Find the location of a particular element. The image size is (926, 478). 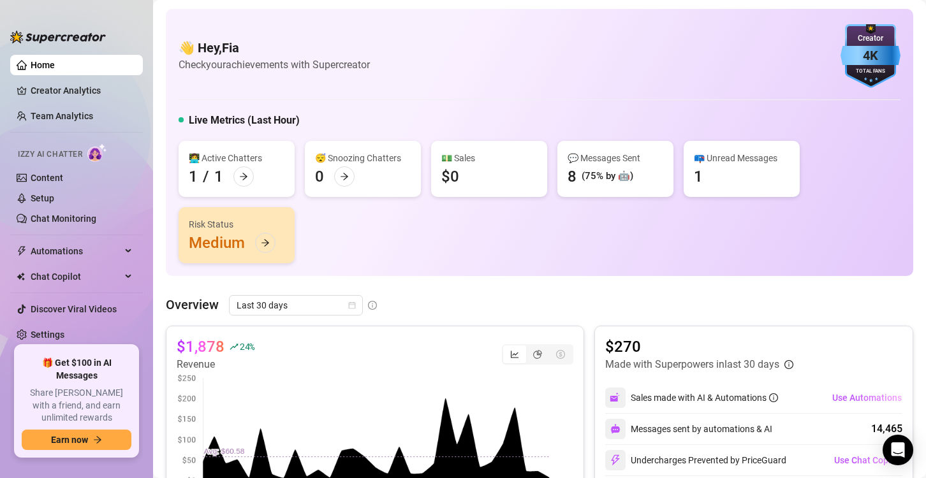

div: Open Intercom Messenger is located at coordinates (898, 450).